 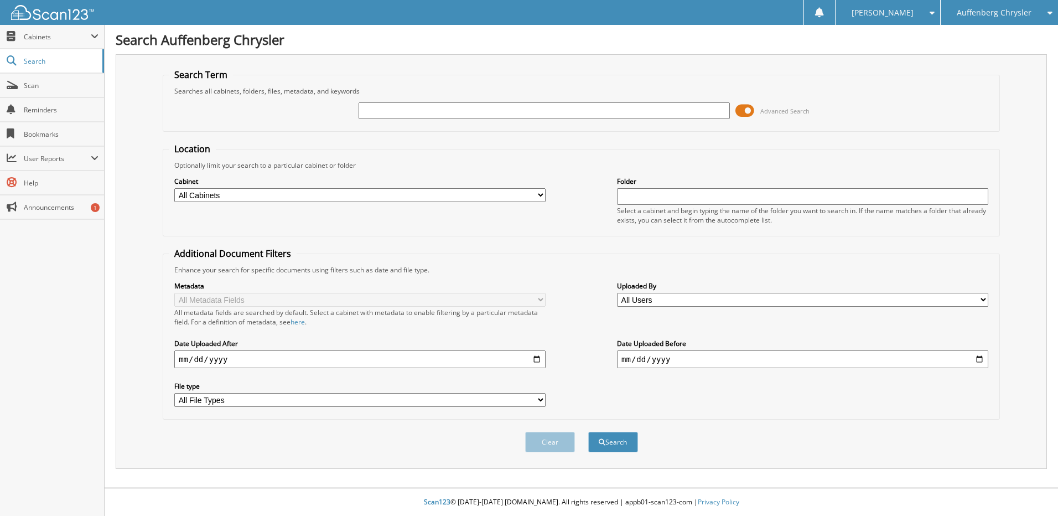 I want to click on input: end, so click(x=802, y=359).